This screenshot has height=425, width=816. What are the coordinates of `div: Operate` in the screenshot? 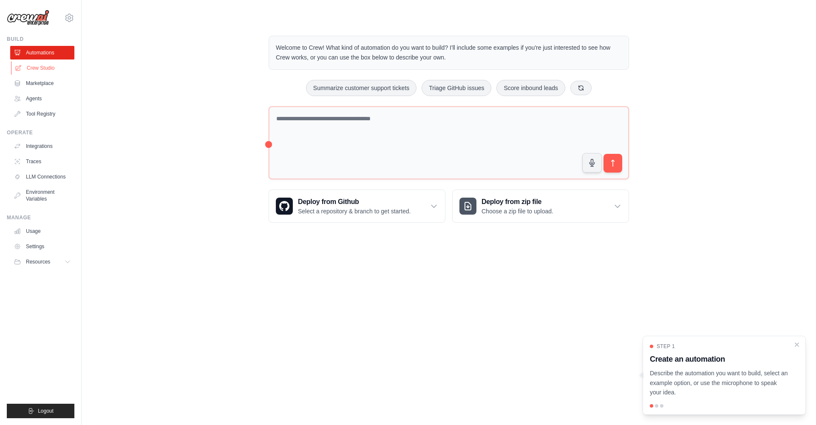 It's located at (40, 133).